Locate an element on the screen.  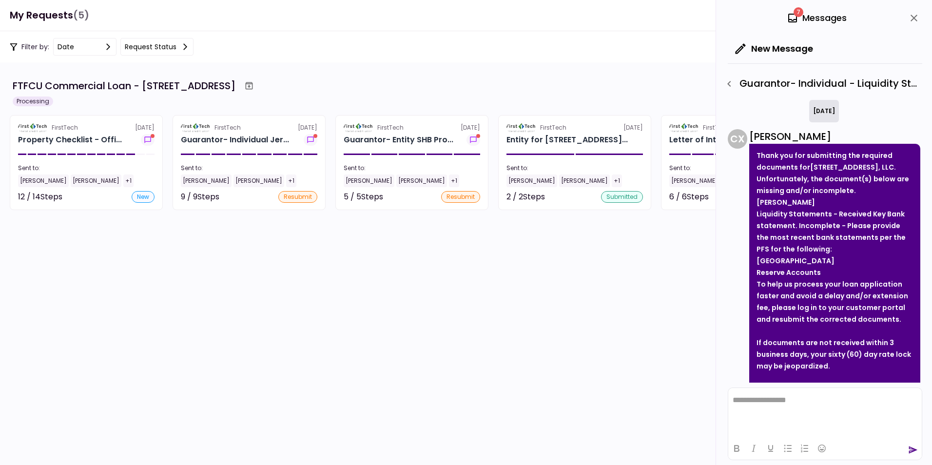
span: (5) is located at coordinates (81, 15).